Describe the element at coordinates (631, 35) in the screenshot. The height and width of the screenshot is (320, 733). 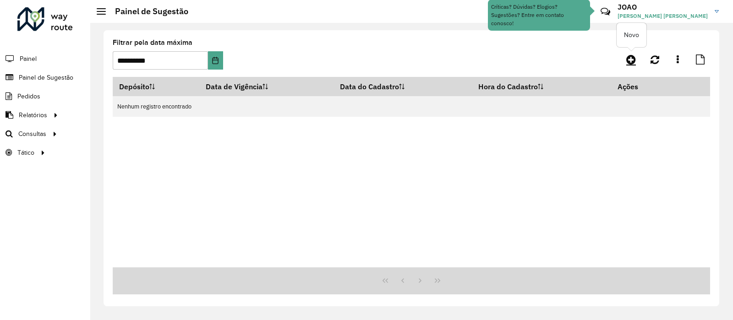
I see `div: Novo` at that location.